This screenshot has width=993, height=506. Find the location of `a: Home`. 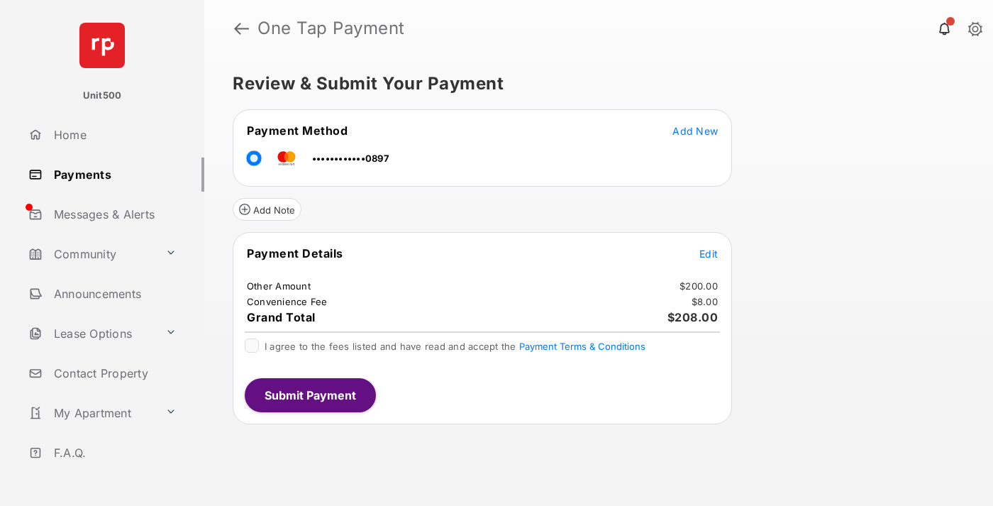

a: Home is located at coordinates (113, 135).